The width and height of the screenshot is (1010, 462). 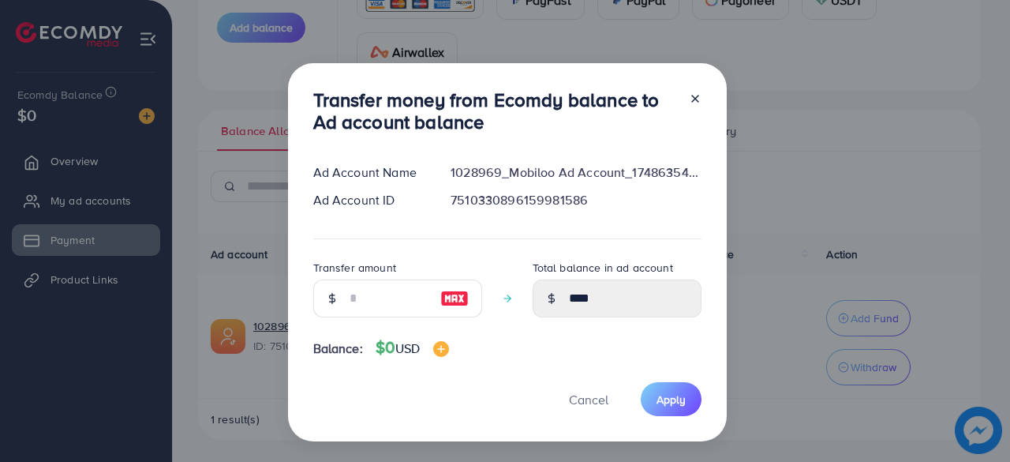 I want to click on button: Apply, so click(x=671, y=398).